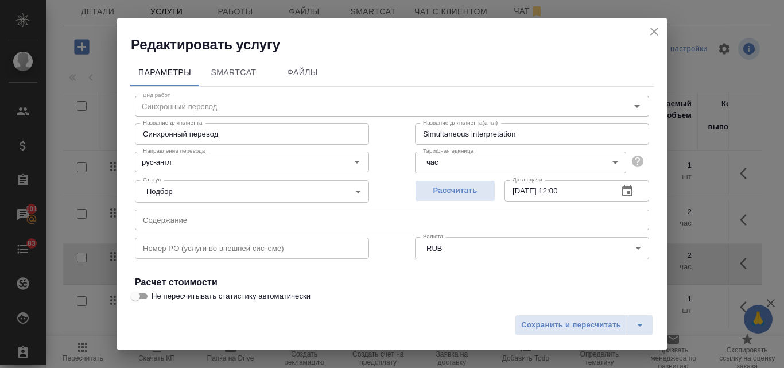 This screenshot has height=368, width=784. What do you see at coordinates (289, 314) in the screenshot?
I see `p: Использовать статистику` at bounding box center [289, 314].